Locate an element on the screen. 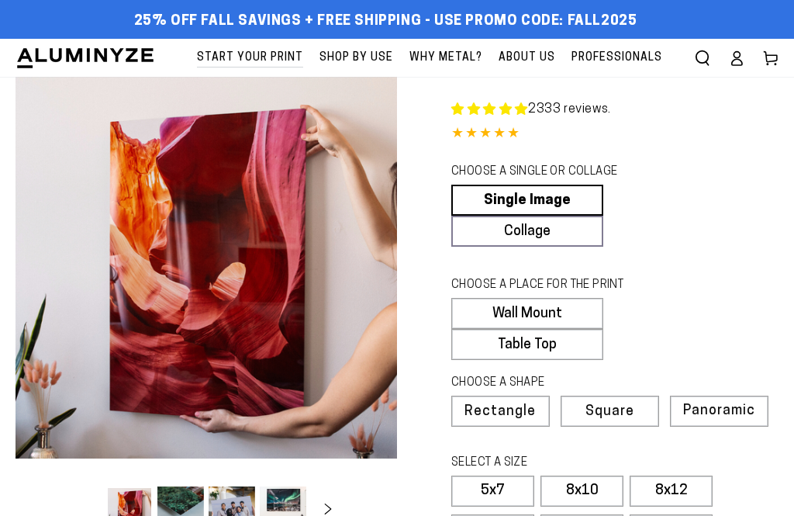 This screenshot has height=516, width=794. span: Shop By Use is located at coordinates (356, 57).